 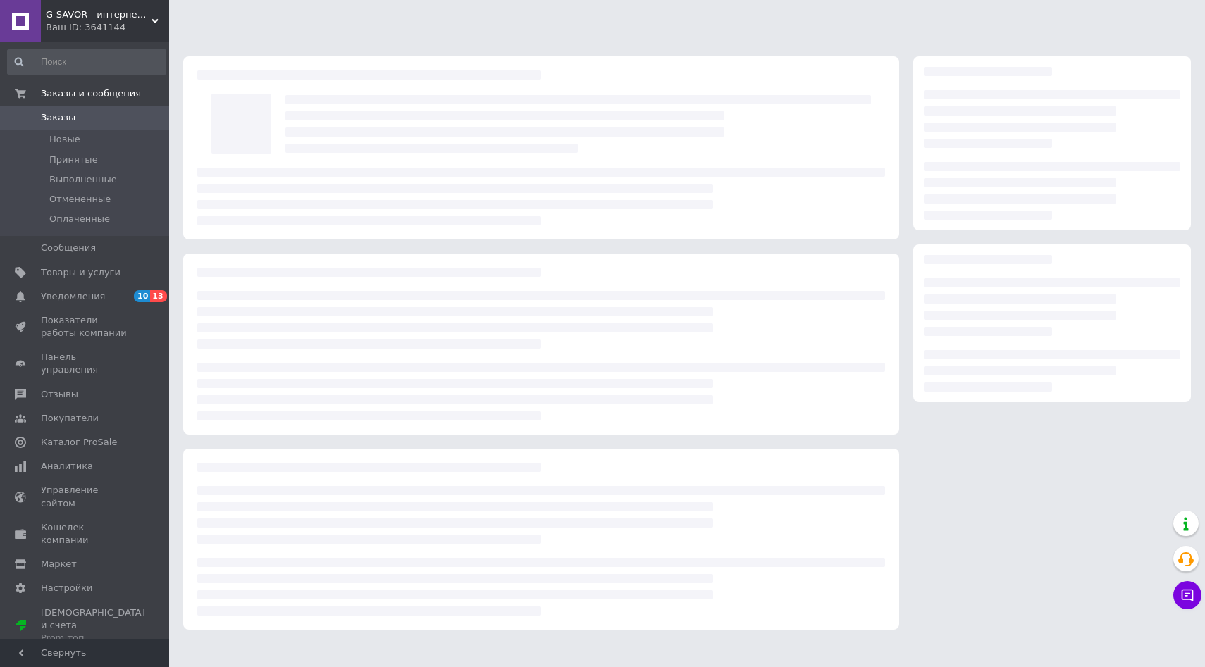 I want to click on span: Оплаченные, so click(x=80, y=219).